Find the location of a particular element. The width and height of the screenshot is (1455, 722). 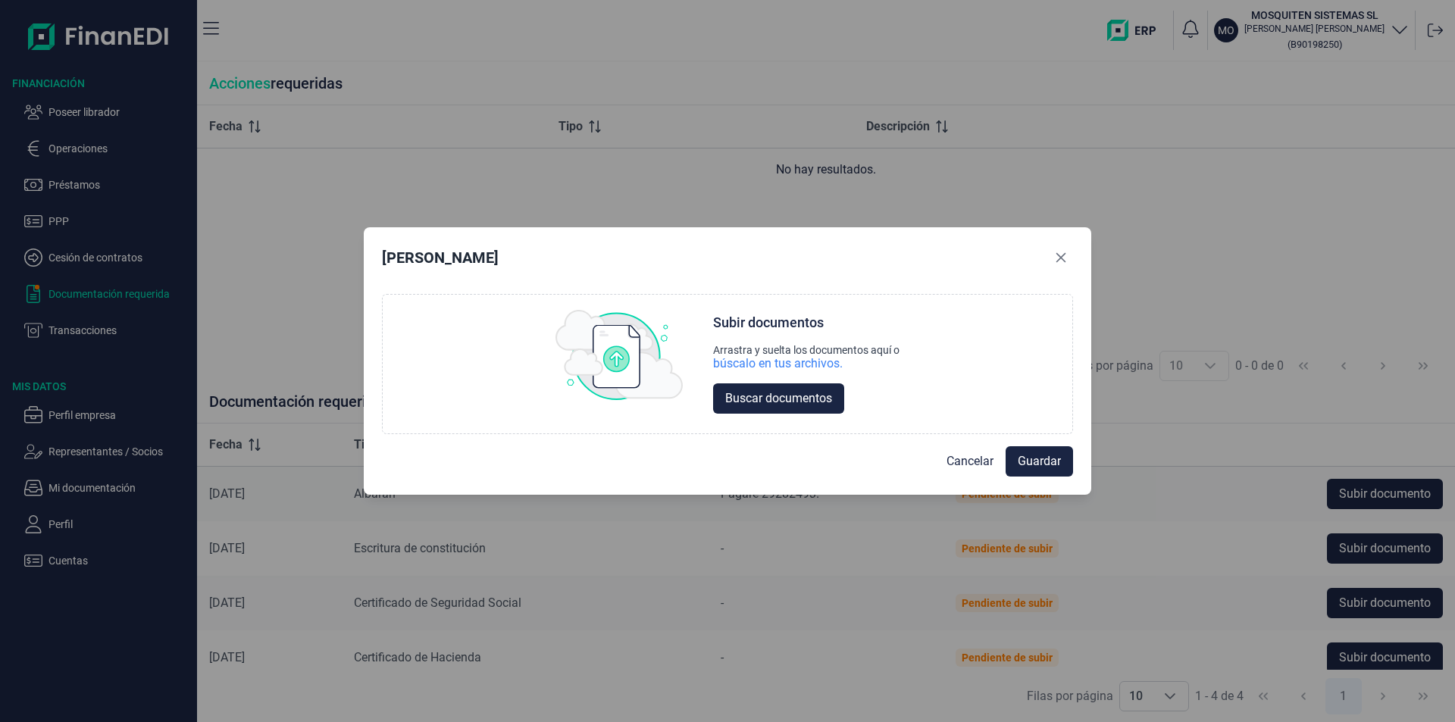

span: Cancelar is located at coordinates (970, 462).